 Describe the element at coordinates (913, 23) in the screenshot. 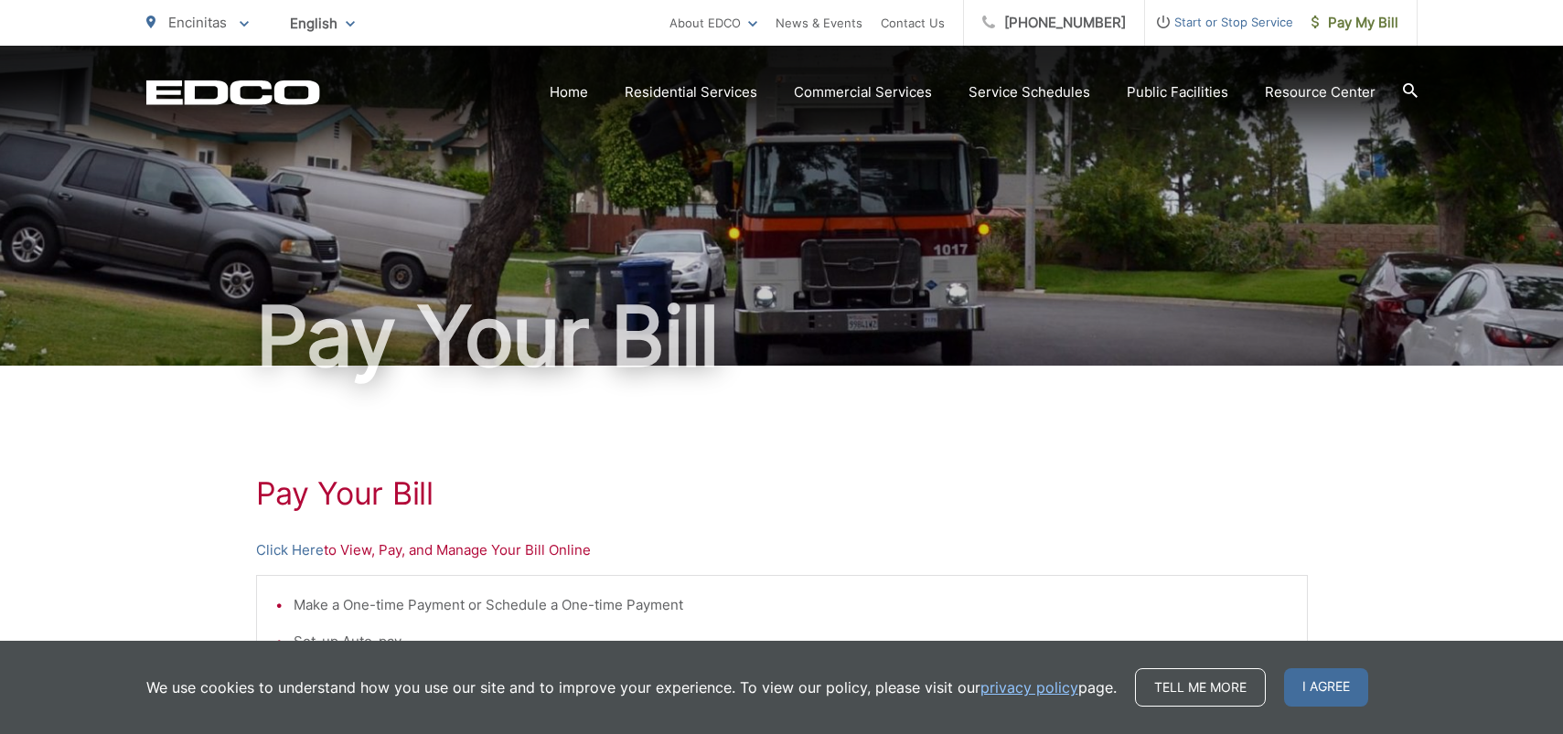

I see `a: Contact Us` at that location.